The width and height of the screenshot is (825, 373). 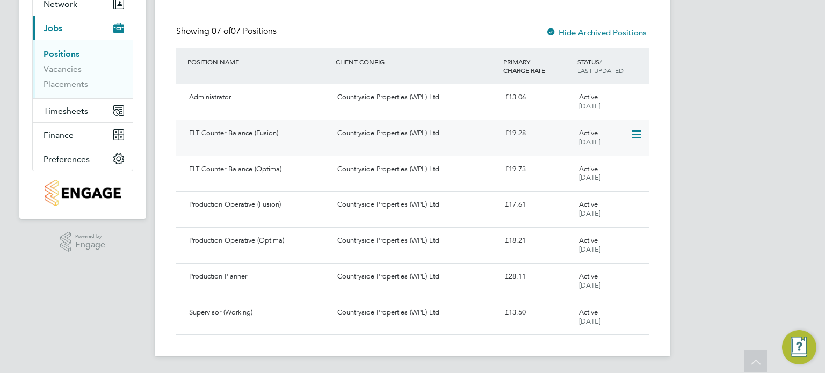 What do you see at coordinates (90, 236) in the screenshot?
I see `span: Powered by` at bounding box center [90, 236].